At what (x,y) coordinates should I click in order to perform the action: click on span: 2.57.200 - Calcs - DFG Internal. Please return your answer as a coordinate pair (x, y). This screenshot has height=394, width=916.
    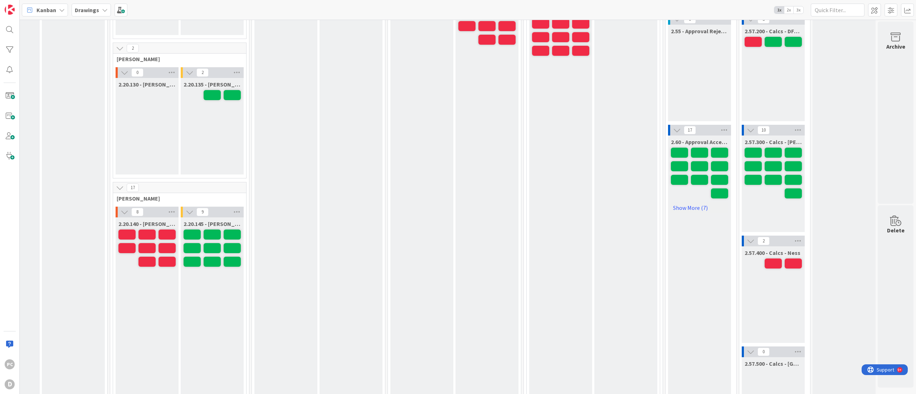
    Looking at the image, I should click on (773, 31).